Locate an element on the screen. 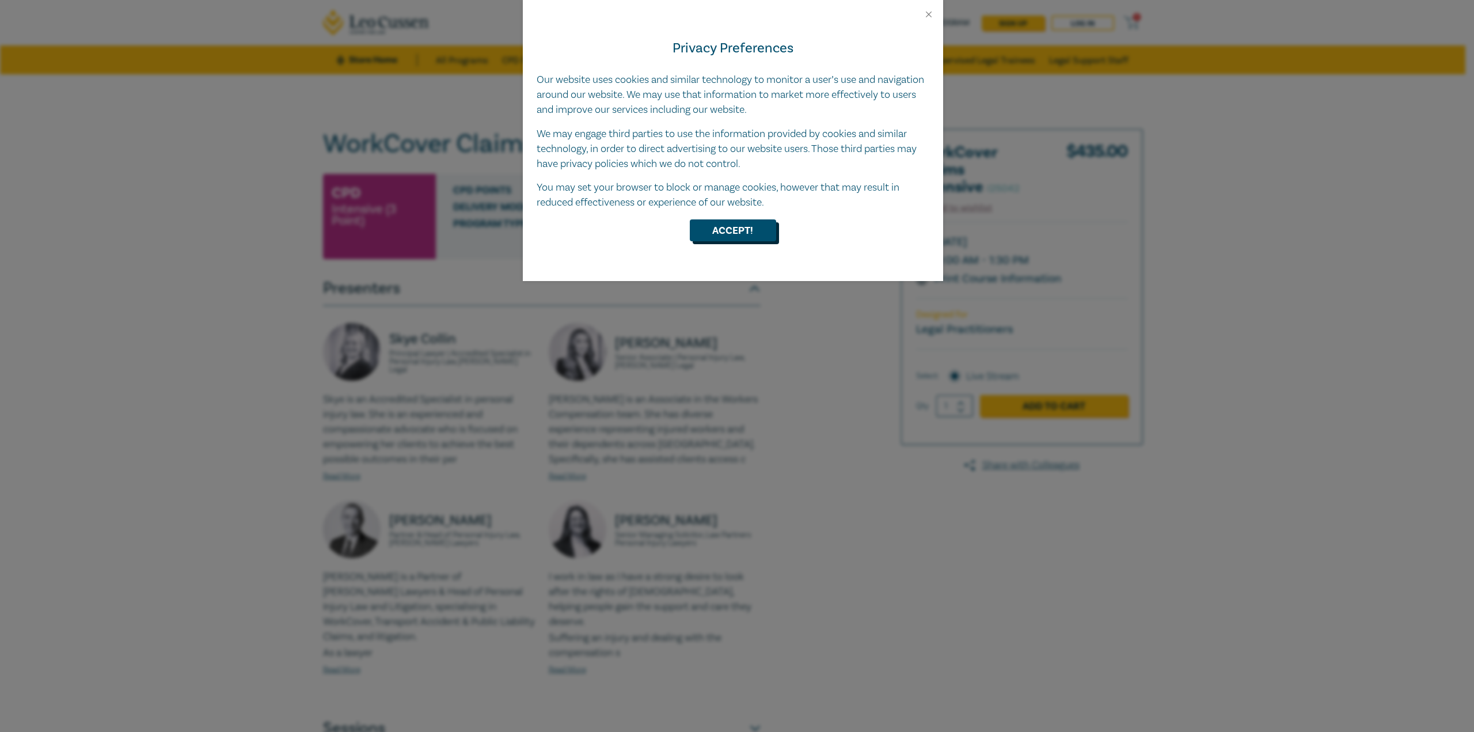 This screenshot has width=1474, height=732. button: Accept! is located at coordinates (733, 230).